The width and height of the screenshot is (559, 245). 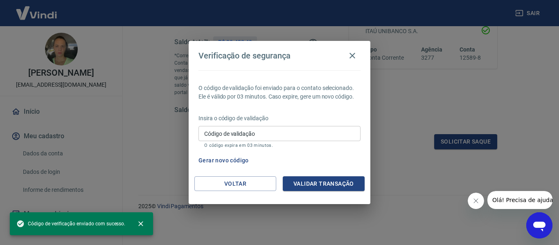 I want to click on button: close, so click(x=141, y=224).